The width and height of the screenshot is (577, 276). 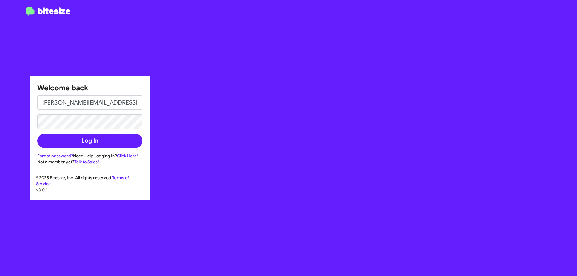 I want to click on a: Click Here!, so click(x=128, y=156).